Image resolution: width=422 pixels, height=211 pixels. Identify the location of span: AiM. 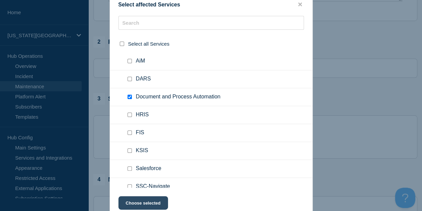
(141, 61).